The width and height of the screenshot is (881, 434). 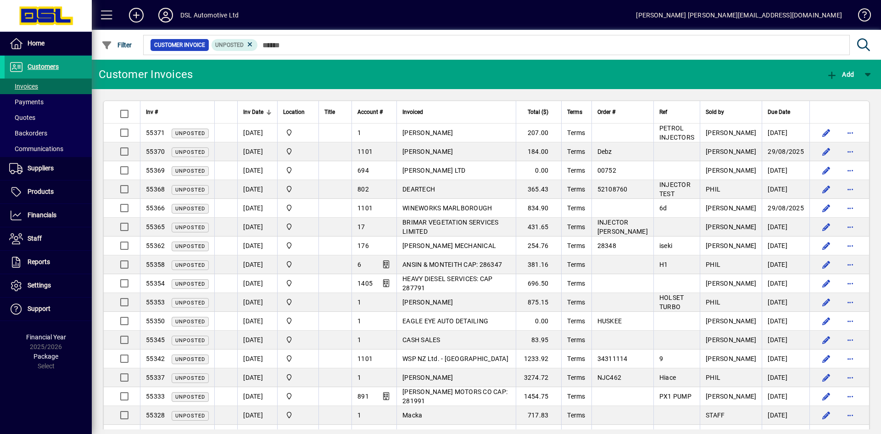 What do you see at coordinates (539, 112) in the screenshot?
I see `div: Total ($)` at bounding box center [539, 112].